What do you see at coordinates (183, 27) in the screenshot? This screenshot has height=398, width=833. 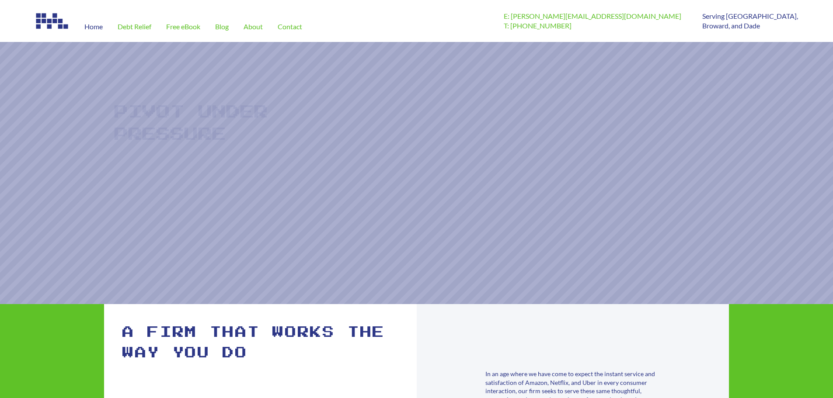 I see `span: Free eBook` at bounding box center [183, 27].